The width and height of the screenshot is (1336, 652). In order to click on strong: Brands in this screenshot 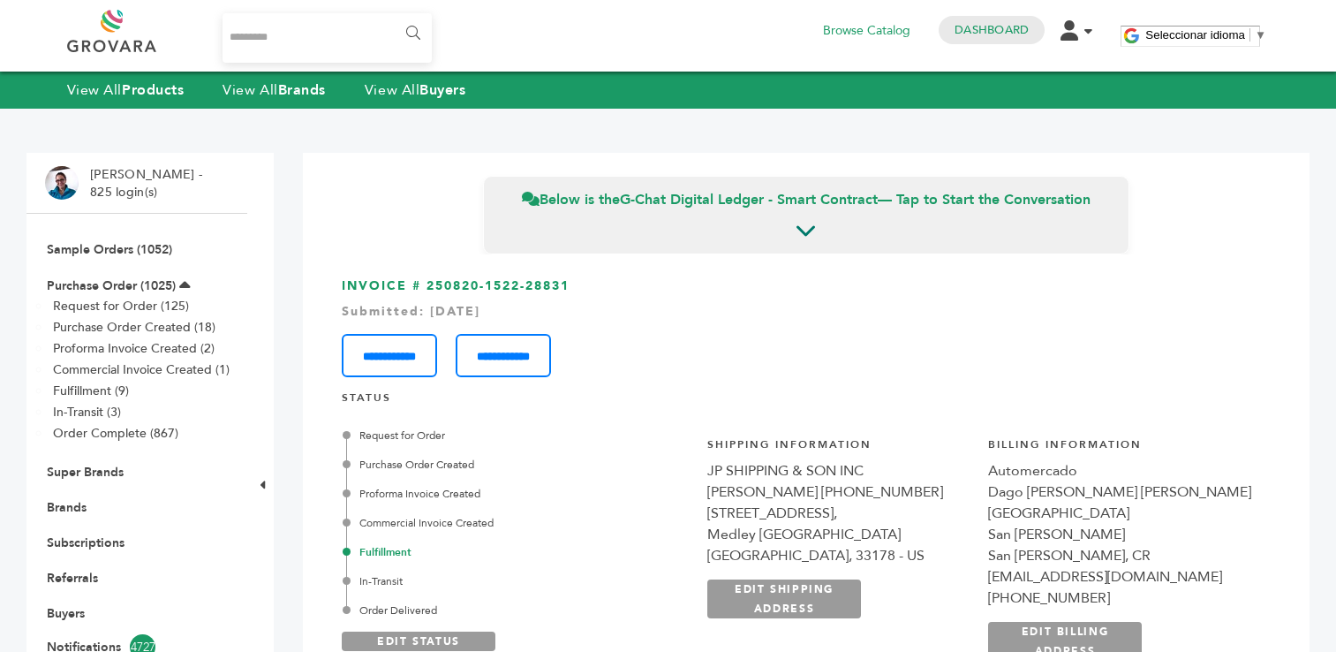, I will do `click(302, 90)`.